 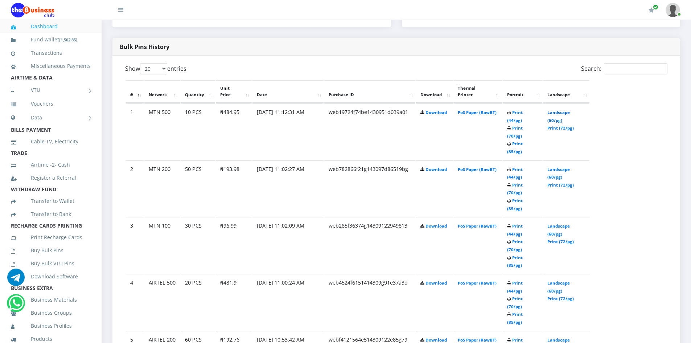 I want to click on td: 30 PCS, so click(x=198, y=245).